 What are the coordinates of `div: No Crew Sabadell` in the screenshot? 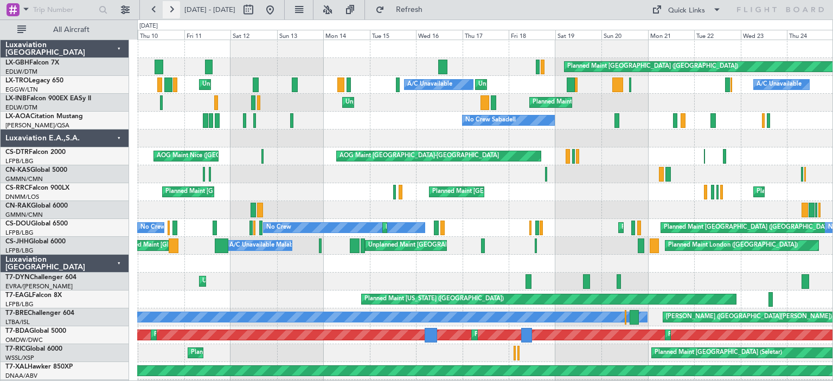 It's located at (490, 120).